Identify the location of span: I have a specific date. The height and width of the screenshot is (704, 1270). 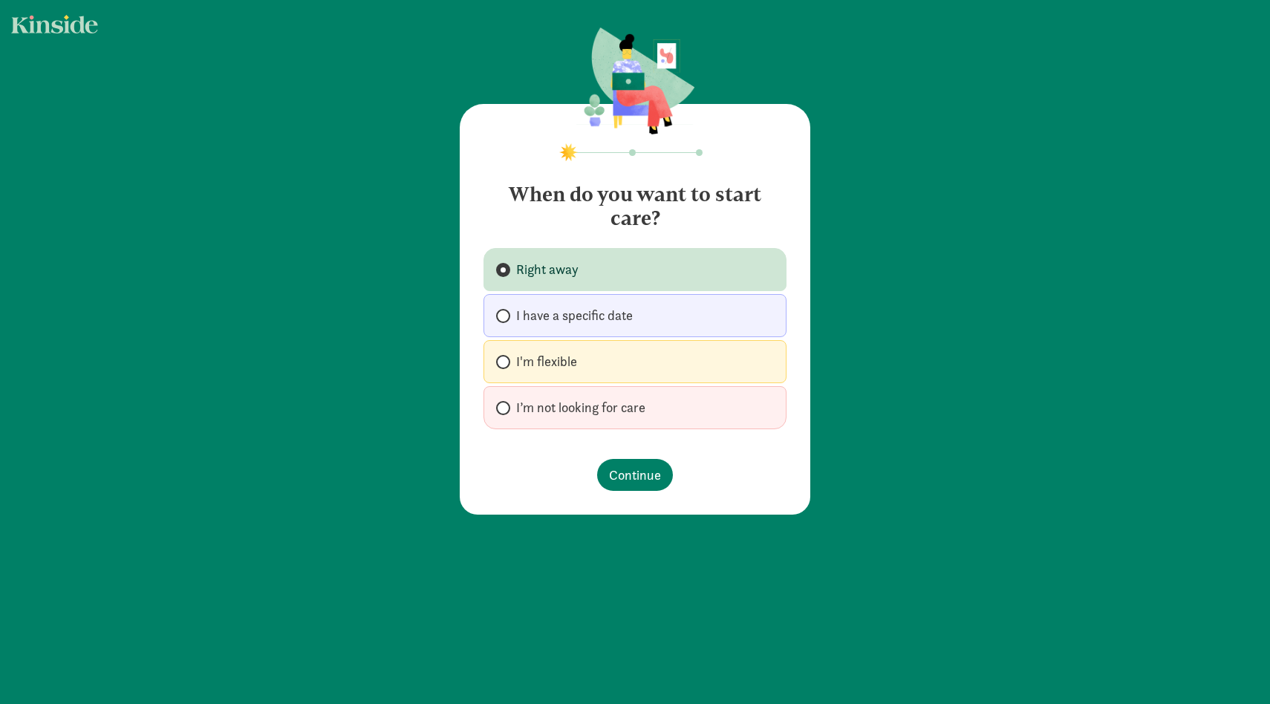
(574, 316).